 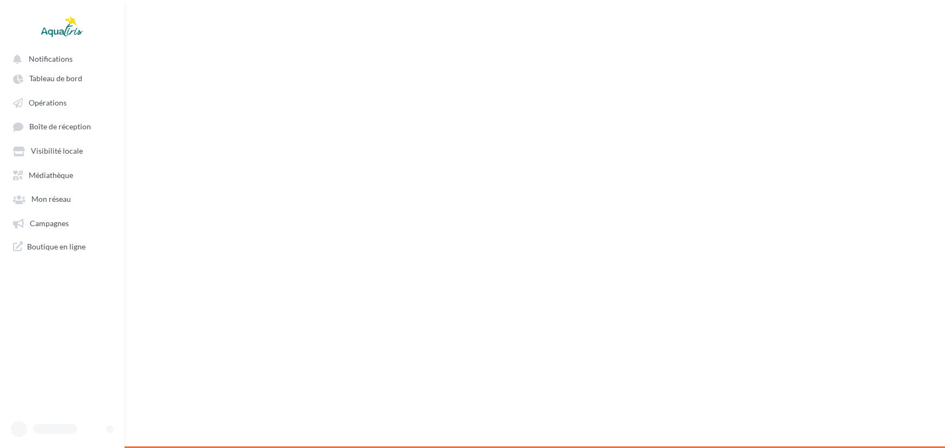 What do you see at coordinates (50, 58) in the screenshot?
I see `span: Notifications` at bounding box center [50, 58].